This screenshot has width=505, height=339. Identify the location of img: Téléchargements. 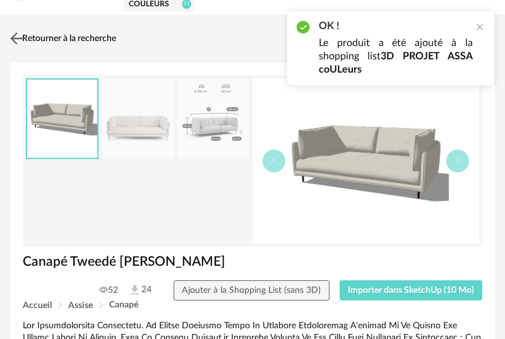
(134, 290).